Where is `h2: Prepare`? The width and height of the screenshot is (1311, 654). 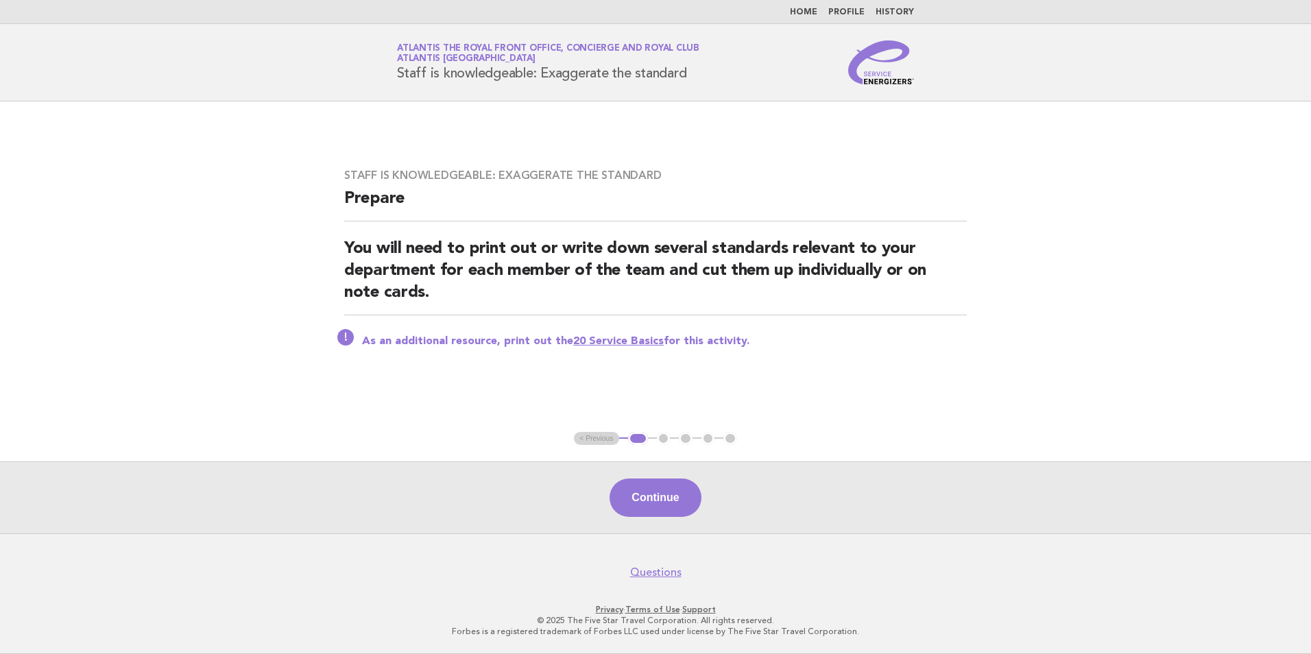
h2: Prepare is located at coordinates (655, 204).